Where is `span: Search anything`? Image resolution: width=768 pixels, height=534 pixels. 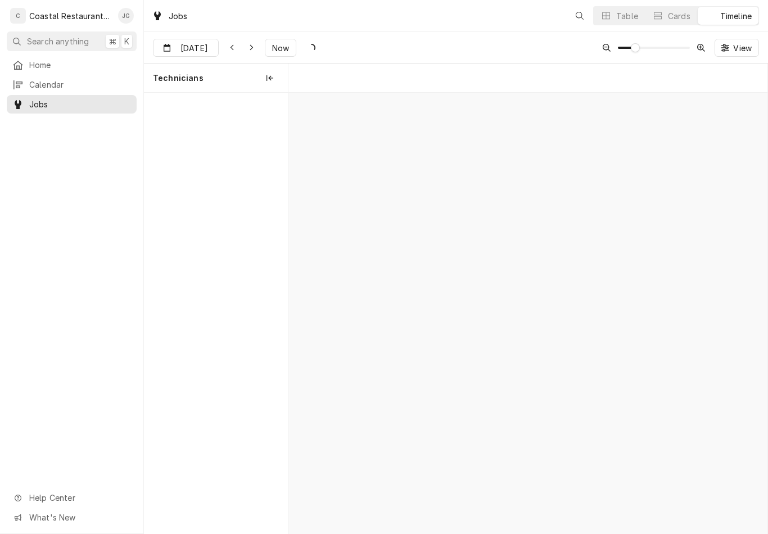
span: Search anything is located at coordinates (58, 41).